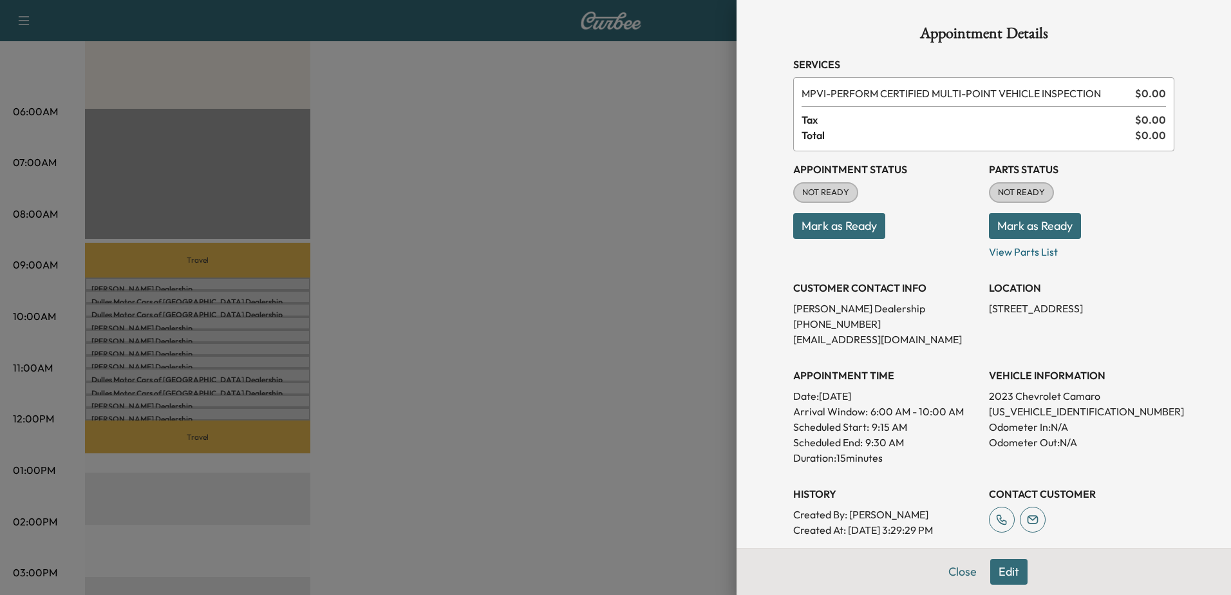 This screenshot has width=1231, height=595. Describe the element at coordinates (886, 375) in the screenshot. I see `h3: APPOINTMENT TIME` at that location.